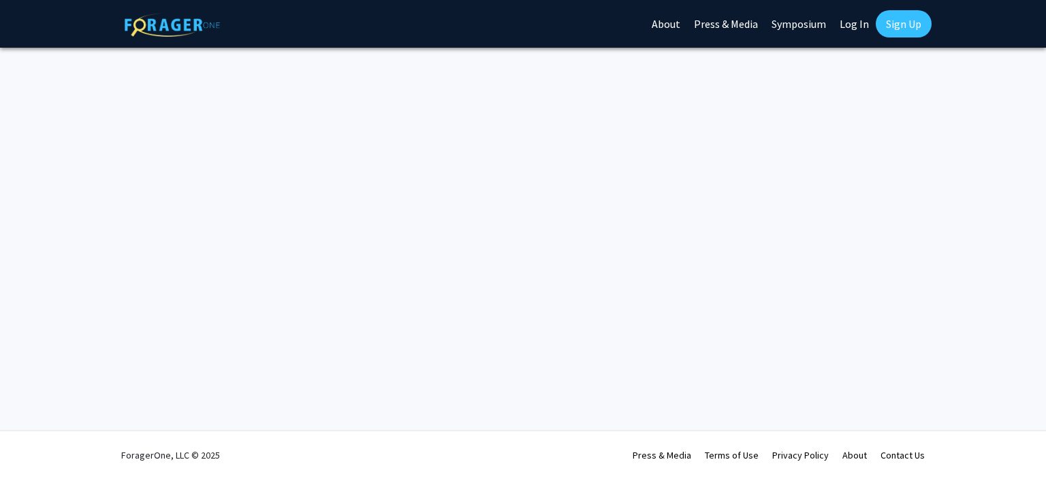 This screenshot has height=479, width=1046. I want to click on a: Press & Media, so click(662, 455).